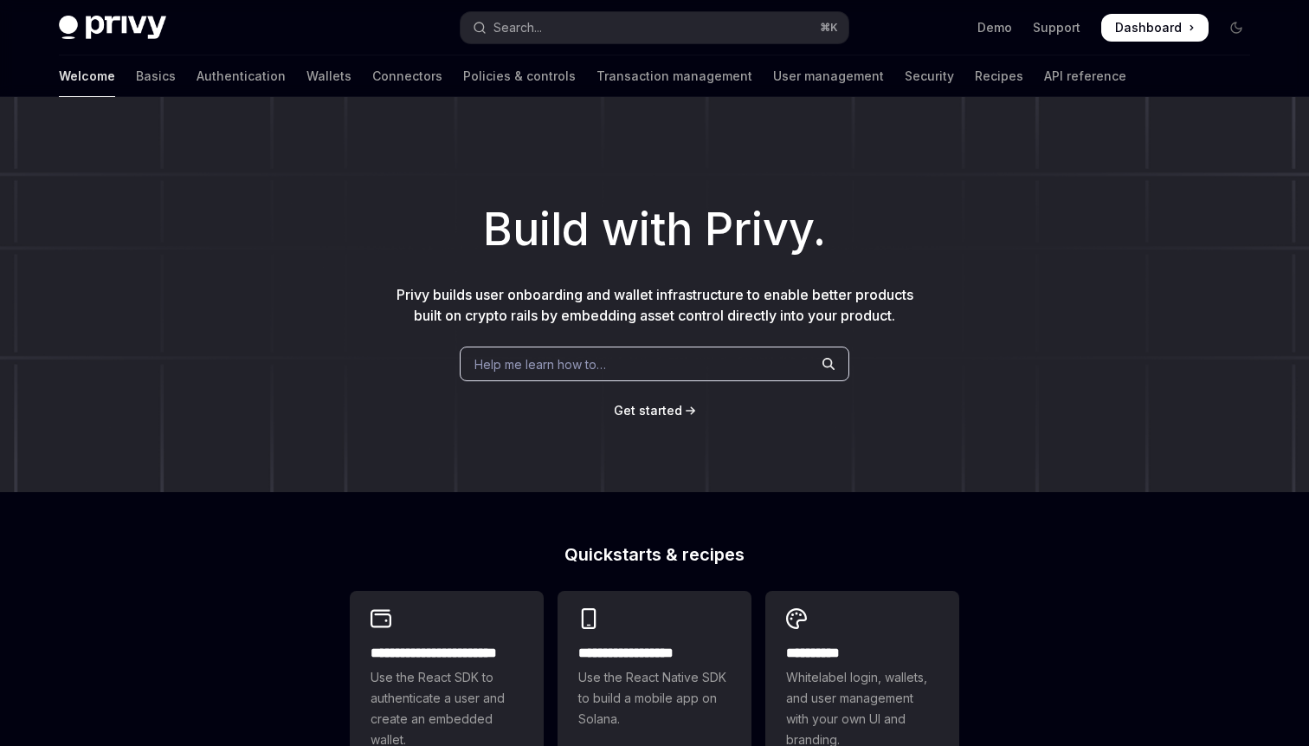 The image size is (1309, 746). What do you see at coordinates (156, 76) in the screenshot?
I see `a: Basics` at bounding box center [156, 76].